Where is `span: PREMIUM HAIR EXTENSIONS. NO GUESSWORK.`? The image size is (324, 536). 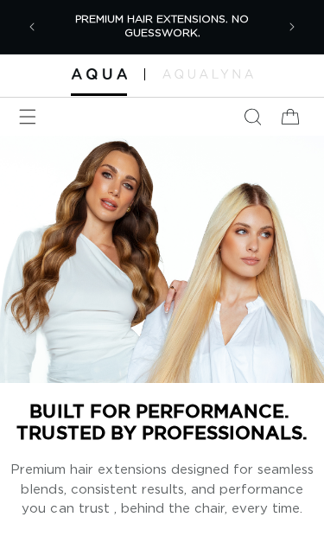
span: PREMIUM HAIR EXTENSIONS. NO GUESSWORK. is located at coordinates (162, 26).